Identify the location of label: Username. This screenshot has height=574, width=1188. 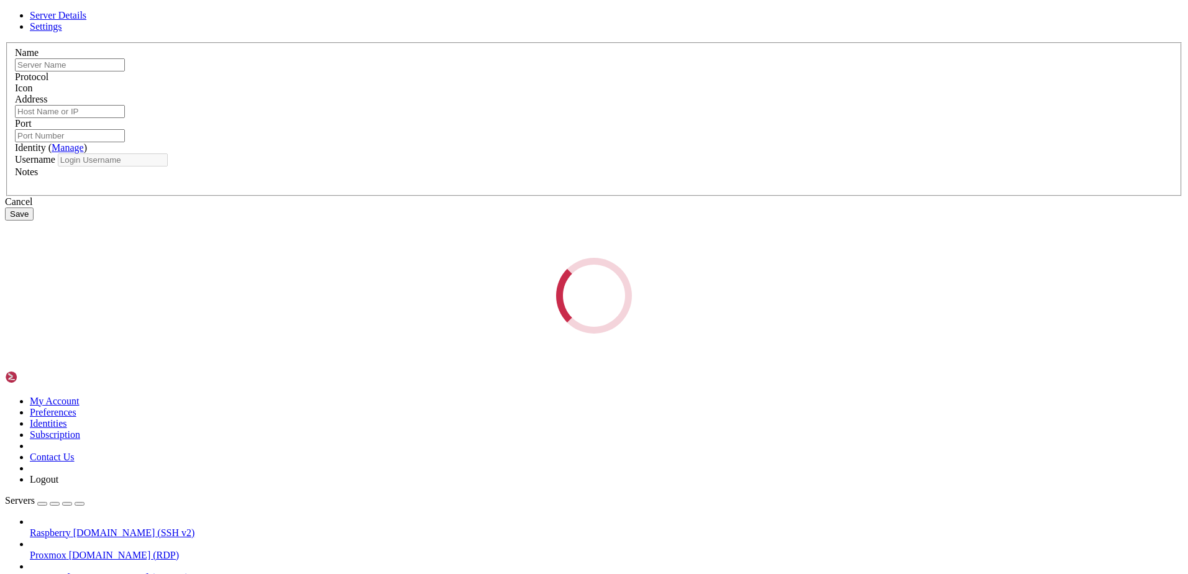
(35, 159).